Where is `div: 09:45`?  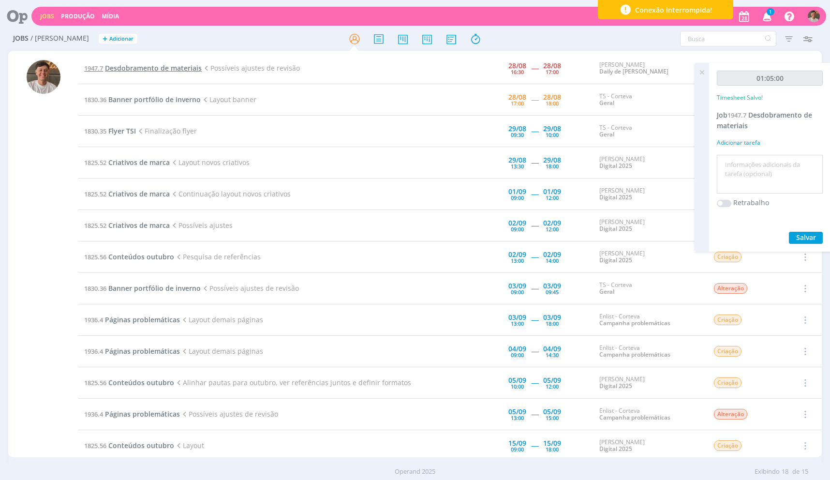 div: 09:45 is located at coordinates (552, 292).